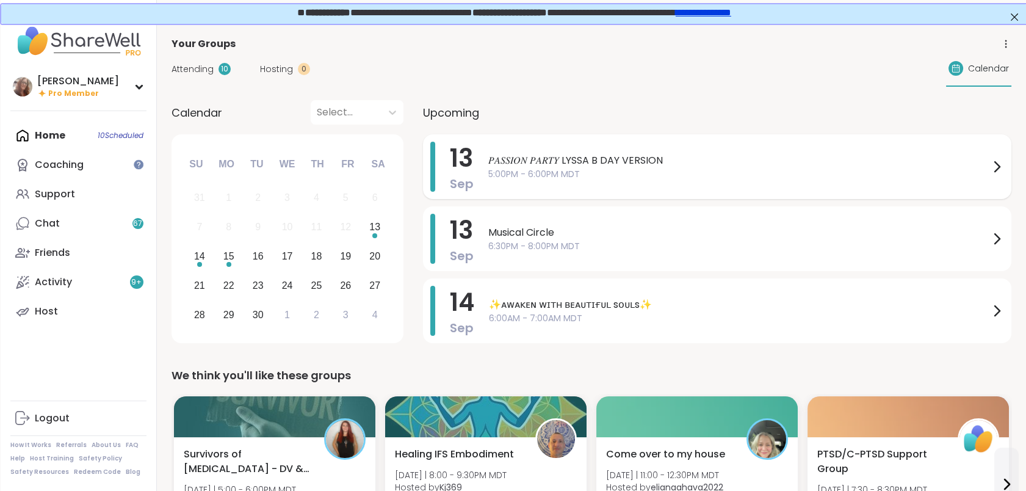  What do you see at coordinates (345, 197) in the screenshot?
I see `div: 5` at bounding box center [345, 197].